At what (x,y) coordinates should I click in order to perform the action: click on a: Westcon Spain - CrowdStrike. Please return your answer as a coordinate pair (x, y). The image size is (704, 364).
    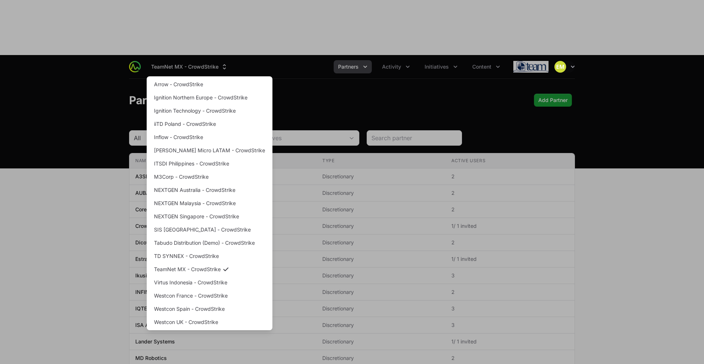
    Looking at the image, I should click on (209, 309).